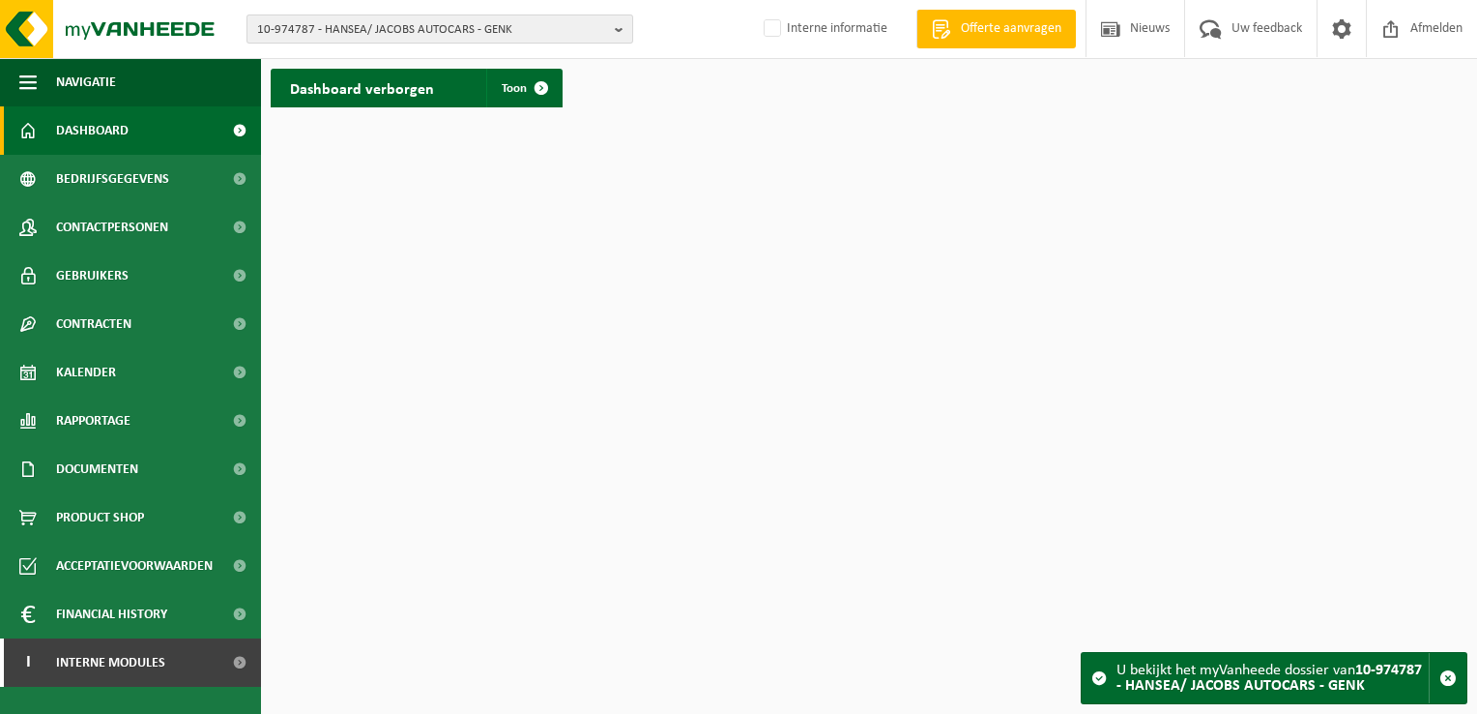 This screenshot has height=714, width=1477. What do you see at coordinates (111, 614) in the screenshot?
I see `span: Financial History` at bounding box center [111, 614].